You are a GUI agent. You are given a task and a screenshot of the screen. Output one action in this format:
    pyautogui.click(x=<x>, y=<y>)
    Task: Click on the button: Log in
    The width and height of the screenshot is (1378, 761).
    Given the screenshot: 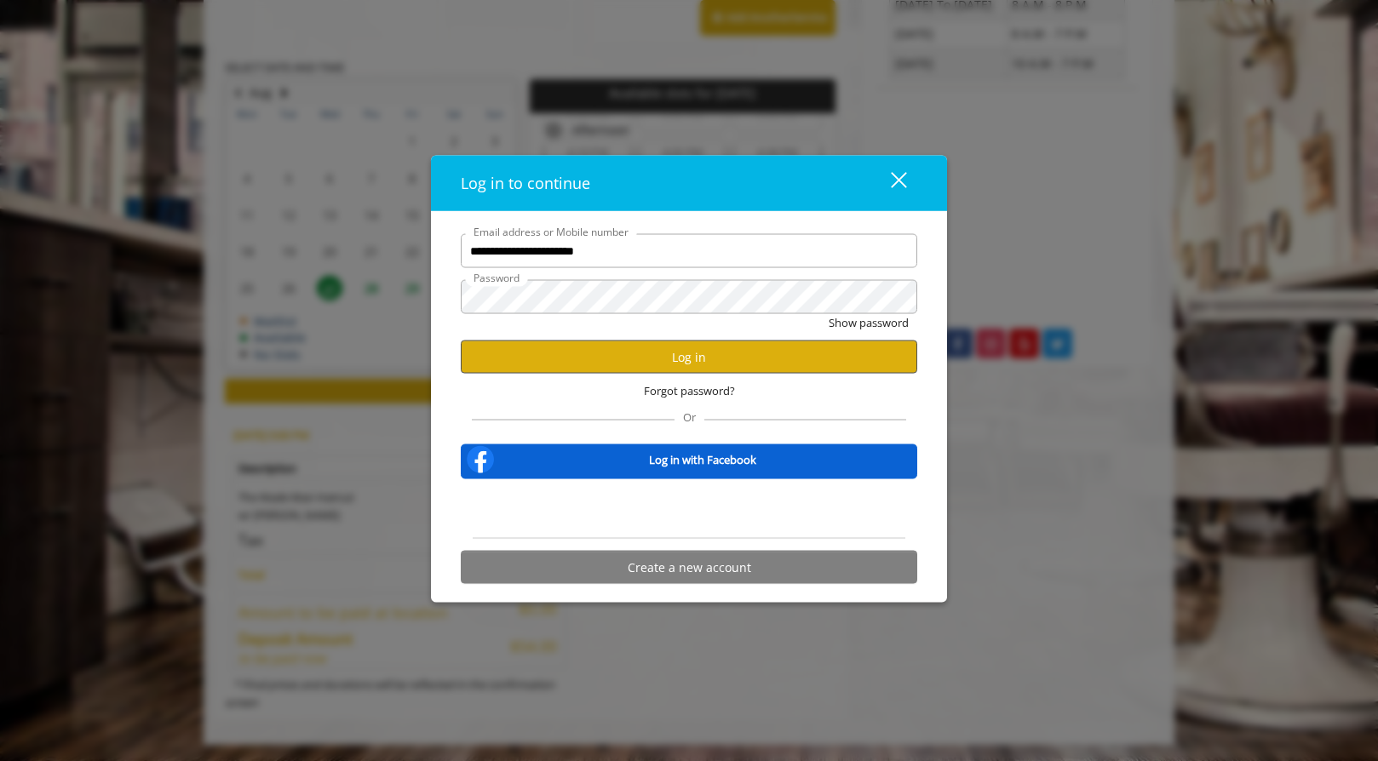 What is the action you would take?
    pyautogui.click(x=689, y=357)
    